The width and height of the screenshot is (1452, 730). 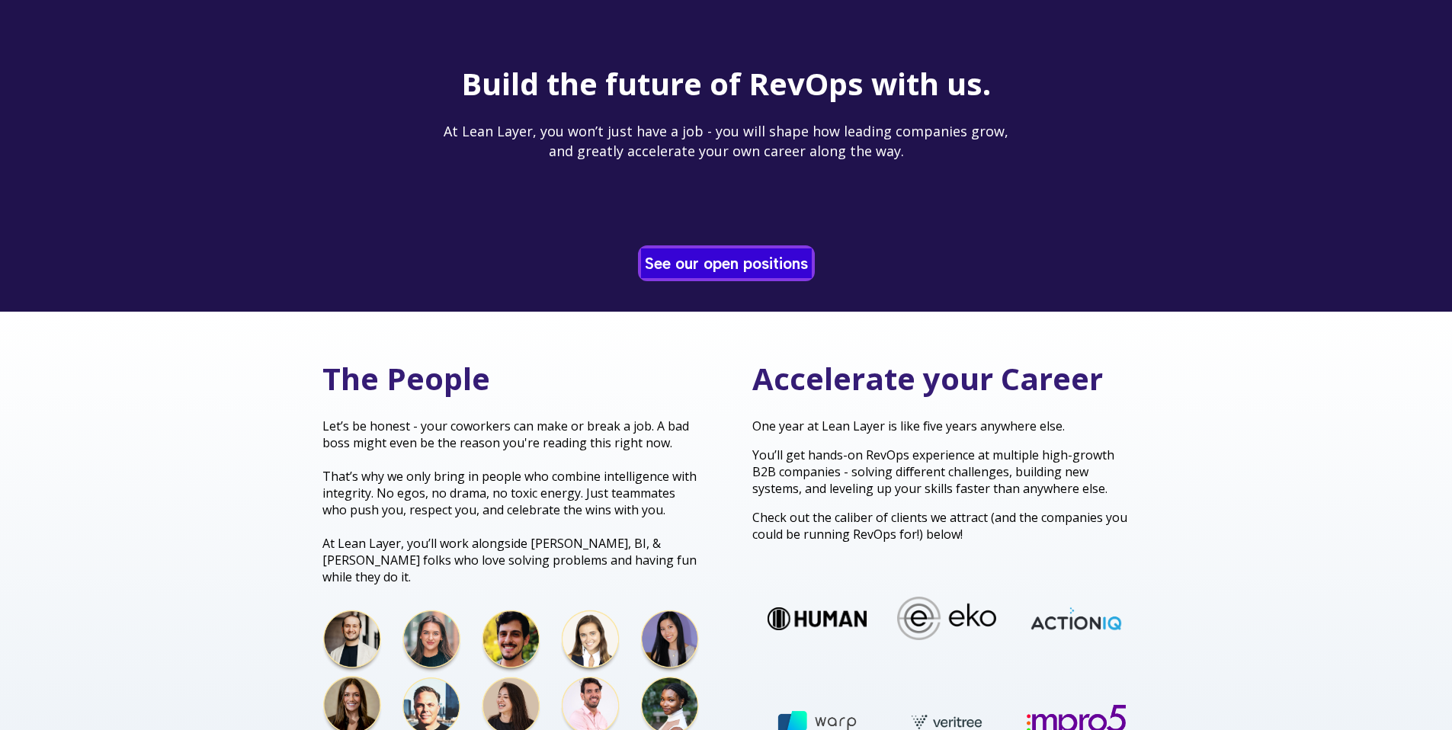 What do you see at coordinates (725, 140) in the screenshot?
I see `span: At Lean Layer, you won’t just have a job - you will shape how leading companies grow, and greatly...` at bounding box center [725, 140].